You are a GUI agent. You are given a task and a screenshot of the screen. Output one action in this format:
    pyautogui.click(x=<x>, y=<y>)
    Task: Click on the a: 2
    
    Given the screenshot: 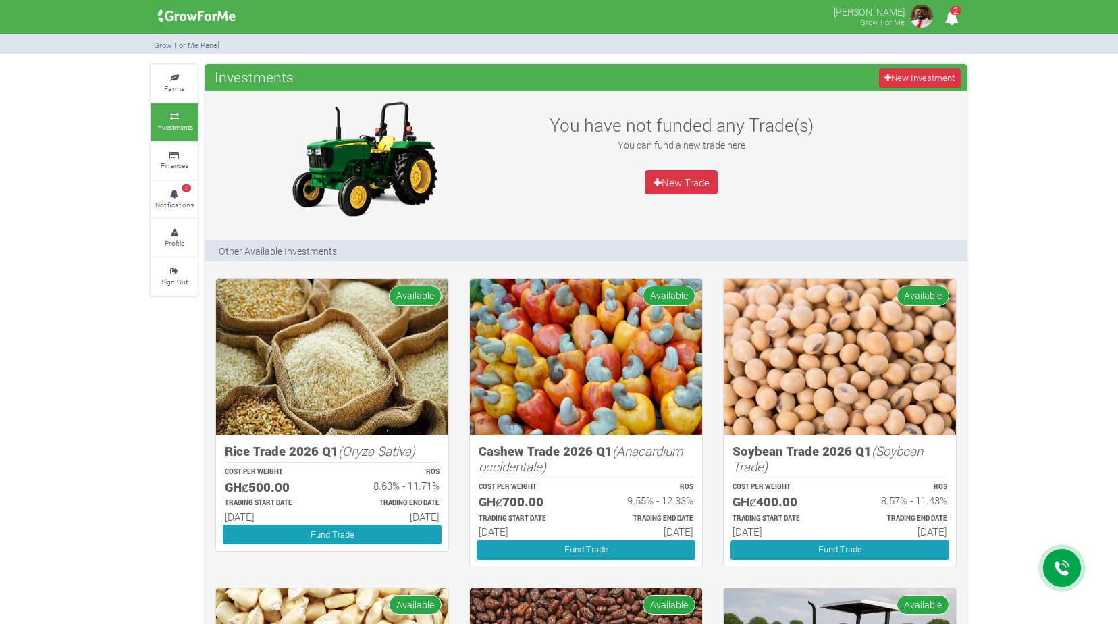 What is the action you would take?
    pyautogui.click(x=951, y=19)
    